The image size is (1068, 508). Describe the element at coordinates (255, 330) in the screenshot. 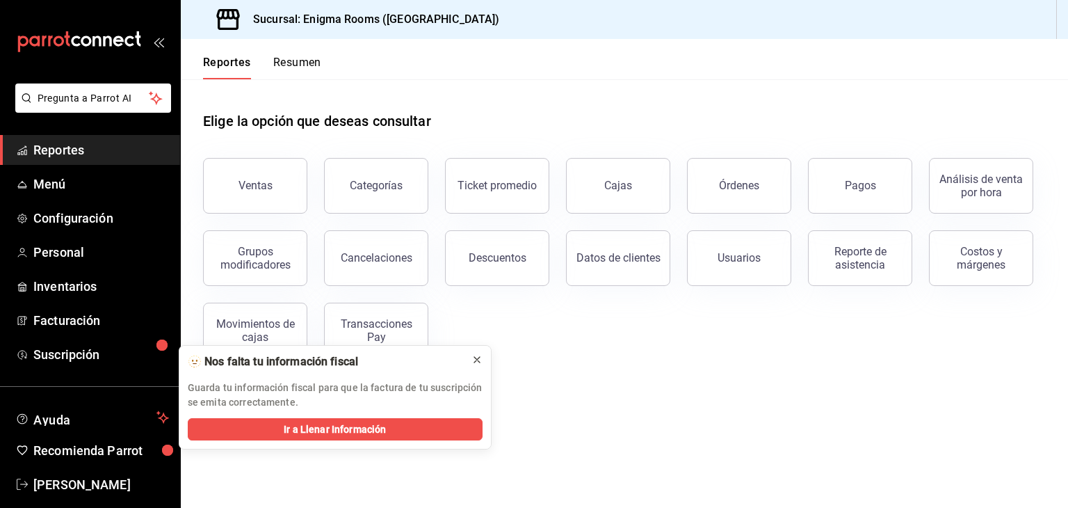

I see `button: Movimientos de cajas` at that location.